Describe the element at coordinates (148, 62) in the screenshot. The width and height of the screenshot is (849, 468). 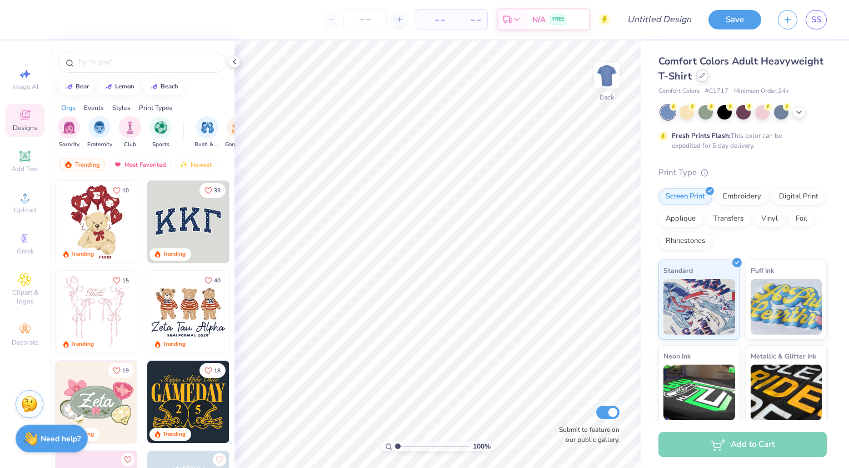
I see `input: Try "Alpha"` at that location.